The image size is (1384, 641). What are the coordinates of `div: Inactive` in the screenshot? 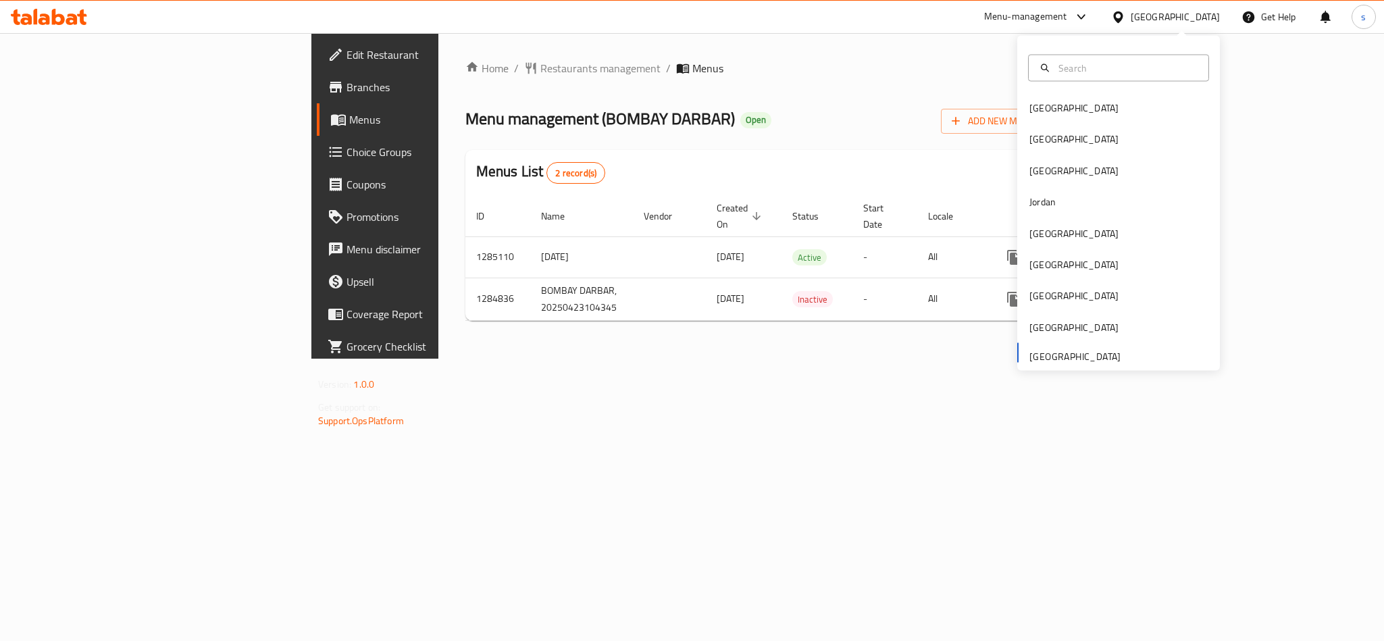 It's located at (813, 299).